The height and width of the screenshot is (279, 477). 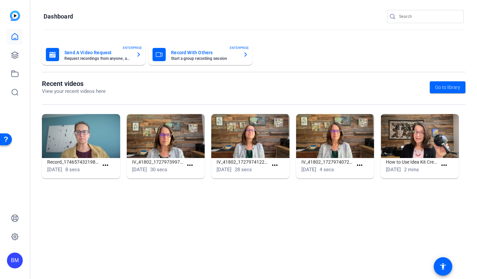 What do you see at coordinates (166, 136) in the screenshot?
I see `img: IV_41802_1727973997555_webcam` at bounding box center [166, 136].